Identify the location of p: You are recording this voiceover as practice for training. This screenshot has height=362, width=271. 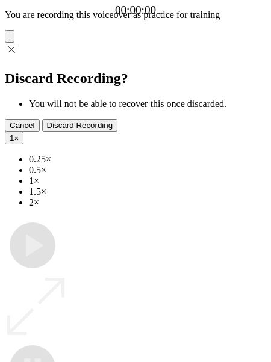
(135, 15).